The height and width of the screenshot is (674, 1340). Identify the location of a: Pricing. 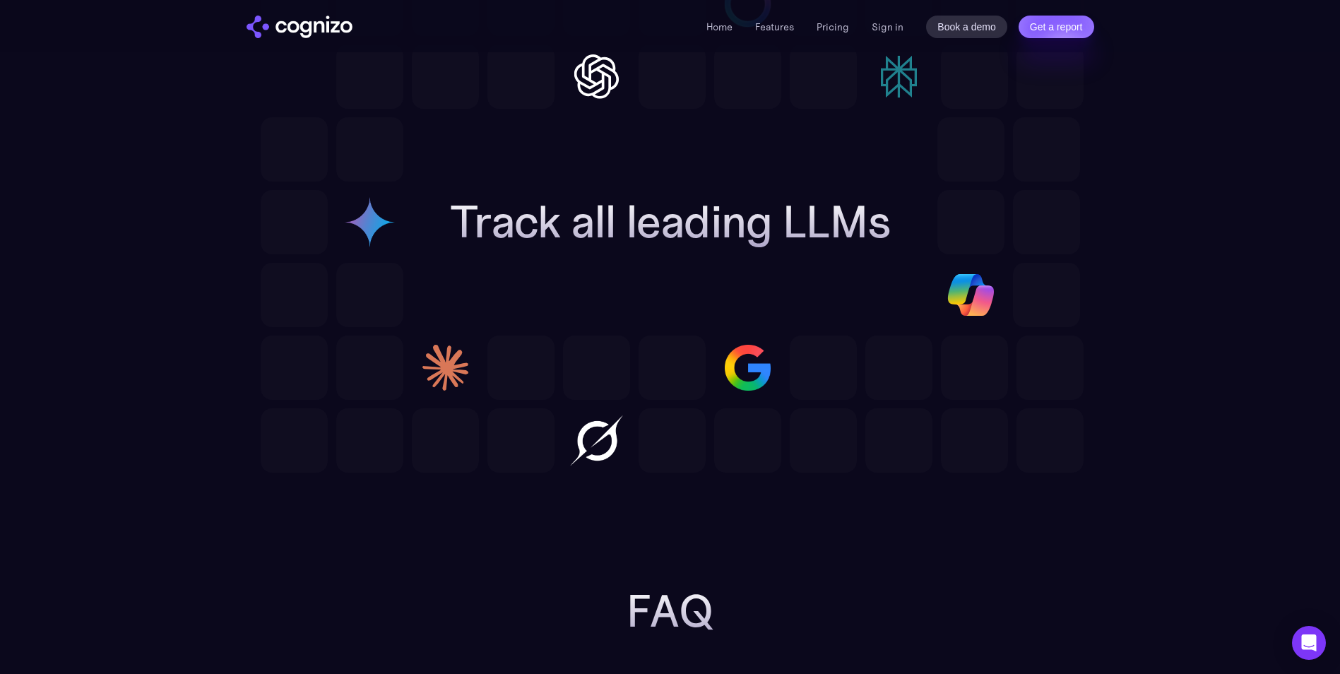
(833, 27).